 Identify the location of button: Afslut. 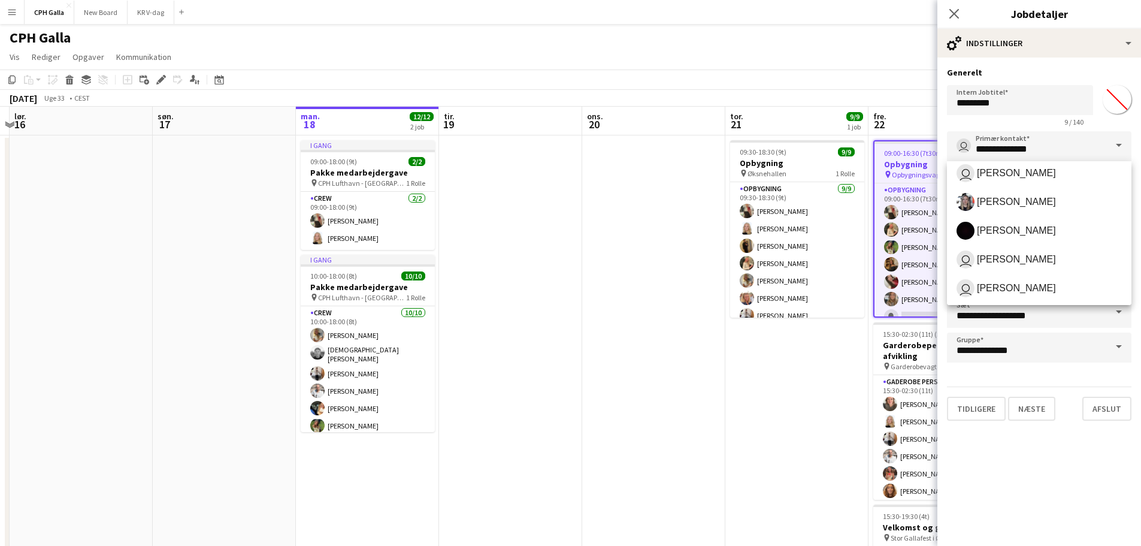
(1107, 408).